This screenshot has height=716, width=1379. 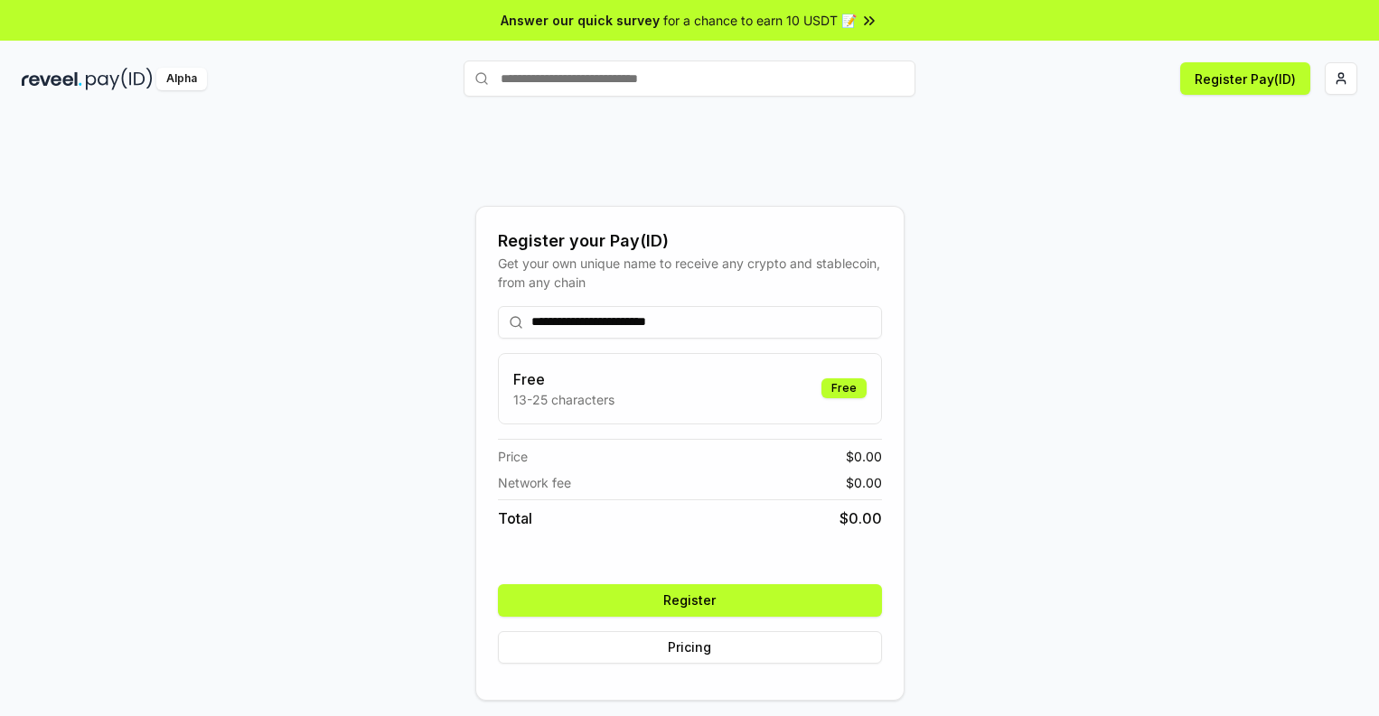 What do you see at coordinates (689, 273) in the screenshot?
I see `div: Get your own unique name to receive any crypto and stablecoin, from any chain` at bounding box center [689, 273].